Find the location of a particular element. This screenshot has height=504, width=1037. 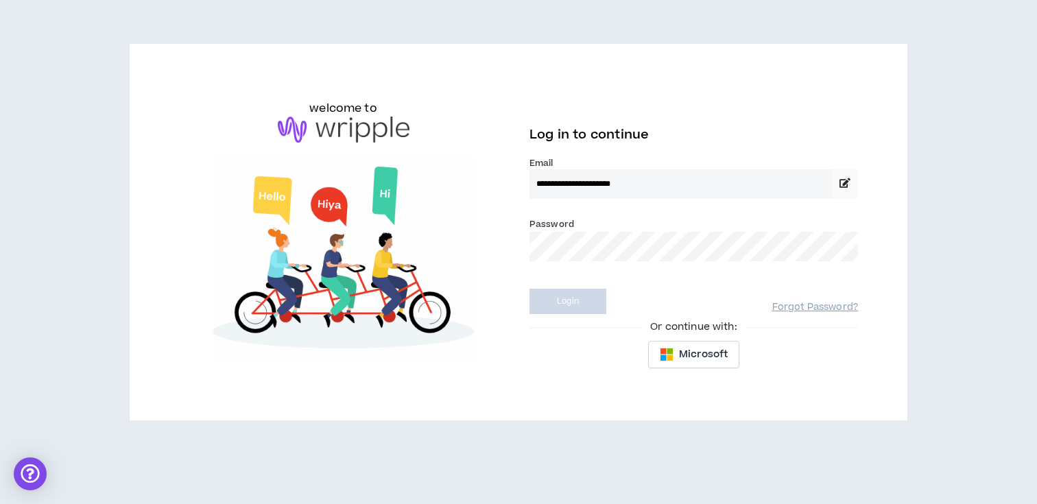

a: Forgot Password? is located at coordinates (815, 307).